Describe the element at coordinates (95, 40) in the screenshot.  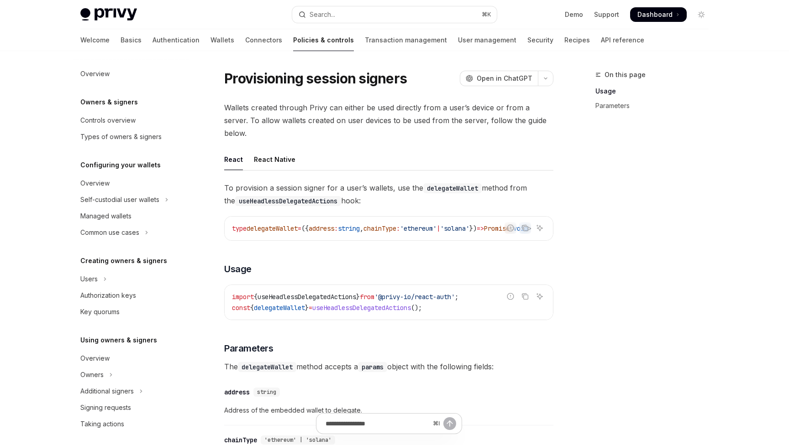
I see `a: Welcome` at that location.